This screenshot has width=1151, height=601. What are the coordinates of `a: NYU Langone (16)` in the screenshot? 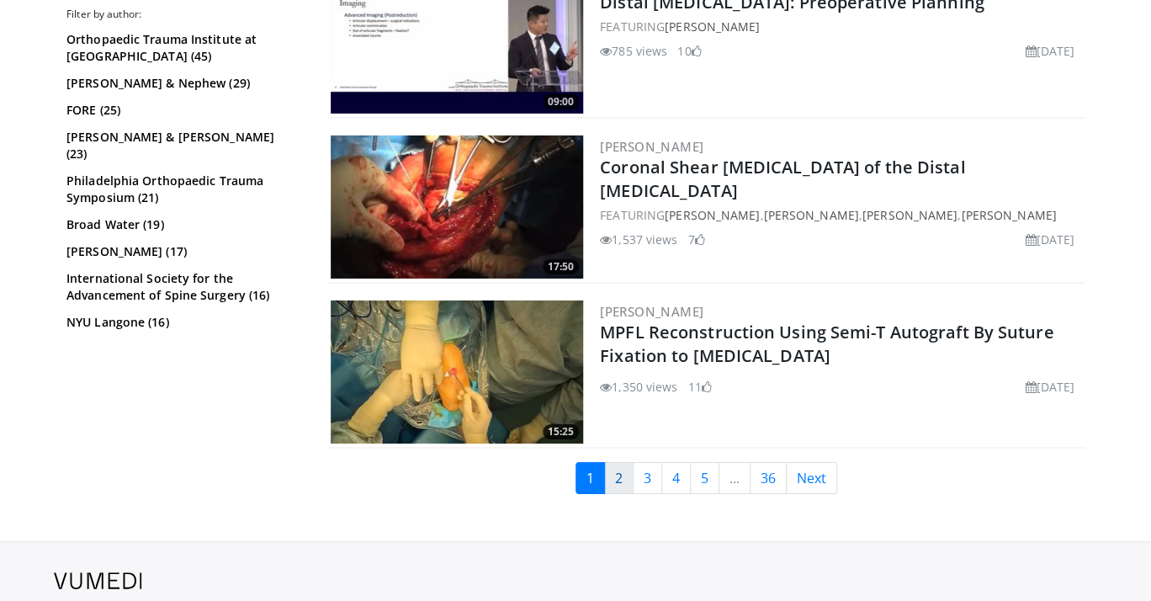 It's located at (182, 322).